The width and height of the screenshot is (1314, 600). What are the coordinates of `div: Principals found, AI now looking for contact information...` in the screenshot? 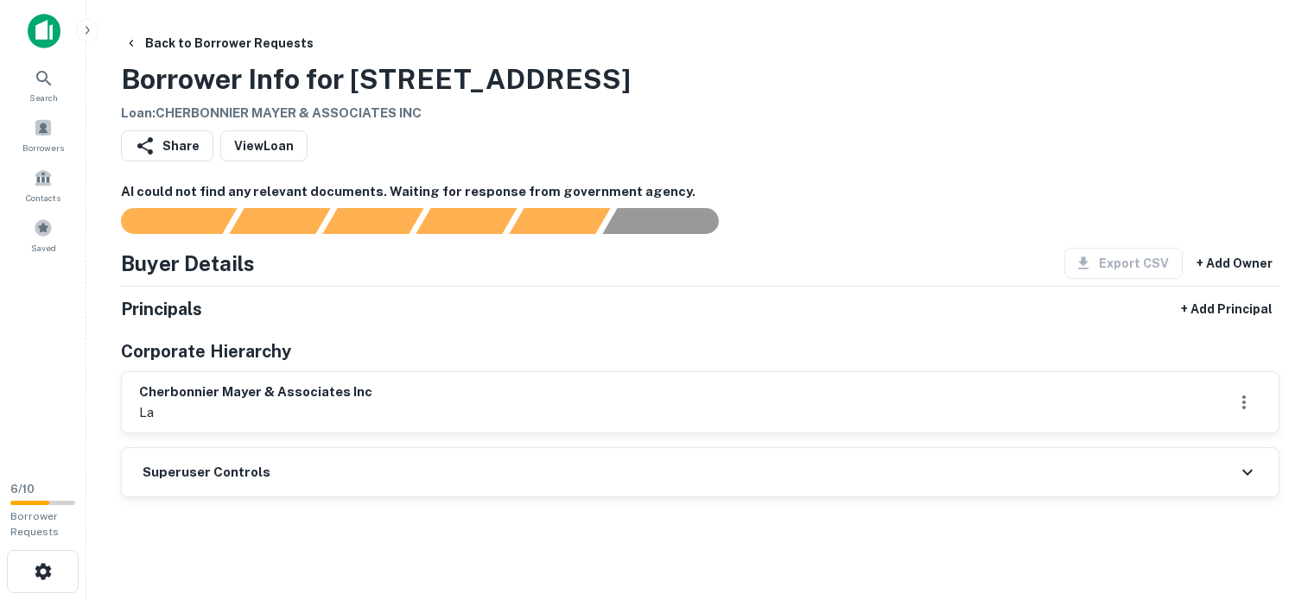 It's located at (466, 221).